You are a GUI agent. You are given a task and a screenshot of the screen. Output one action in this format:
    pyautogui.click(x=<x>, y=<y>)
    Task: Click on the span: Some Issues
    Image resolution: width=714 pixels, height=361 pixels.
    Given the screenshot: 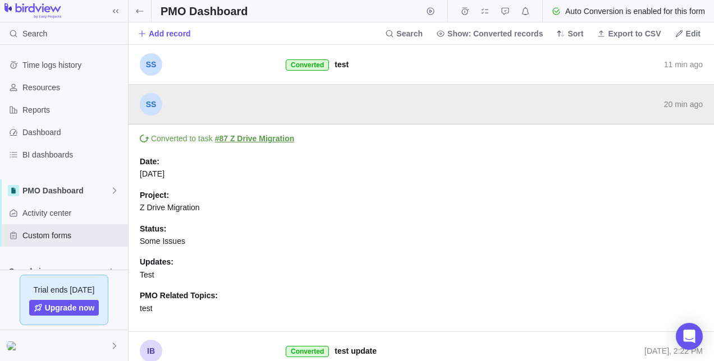 What is the action you would take?
    pyautogui.click(x=162, y=241)
    